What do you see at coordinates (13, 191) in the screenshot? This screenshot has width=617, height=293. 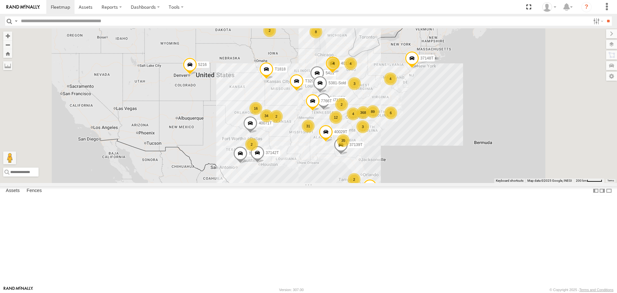 I see `label: Assets` at bounding box center [13, 191].